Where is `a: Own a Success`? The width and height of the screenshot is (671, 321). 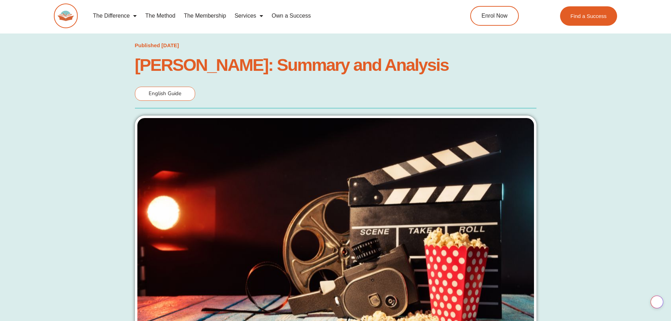
a: Own a Success is located at coordinates (291, 16).